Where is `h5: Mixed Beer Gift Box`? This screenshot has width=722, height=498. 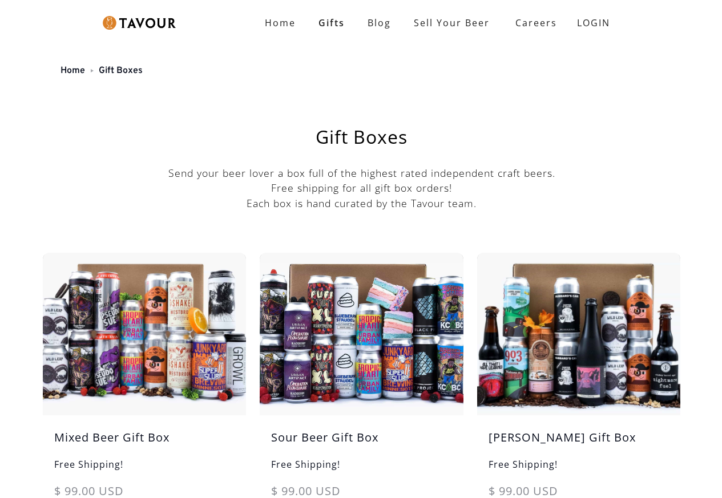
h5: Mixed Beer Gift Box is located at coordinates (144, 444).